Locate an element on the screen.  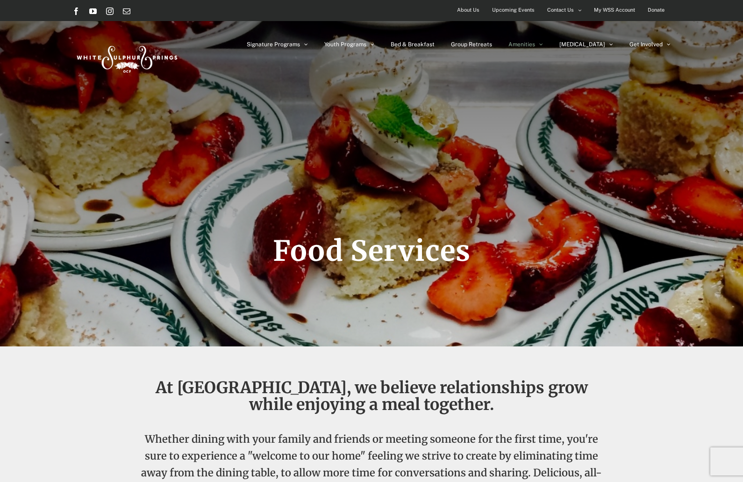
a: Youth Programs is located at coordinates (349, 44).